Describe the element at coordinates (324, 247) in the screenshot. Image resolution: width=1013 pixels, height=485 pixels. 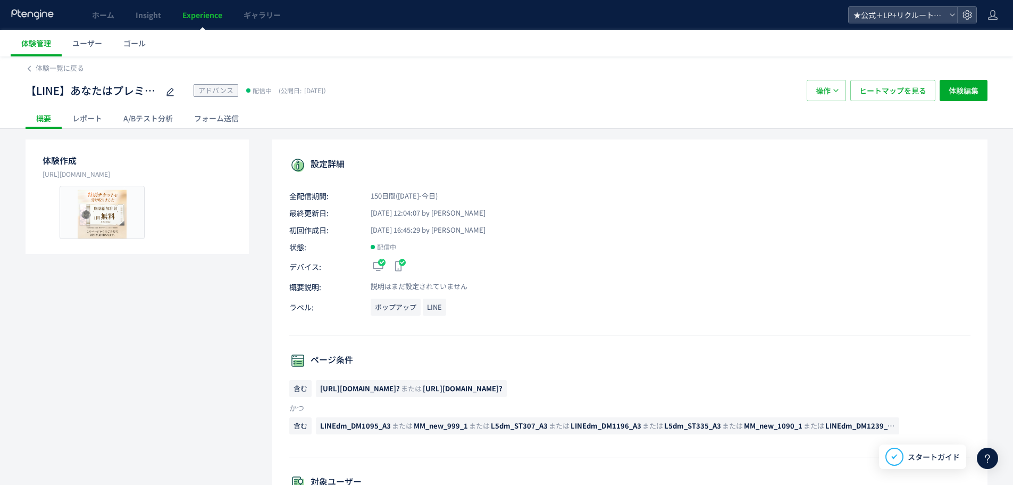
I see `span: 状態:` at that location.